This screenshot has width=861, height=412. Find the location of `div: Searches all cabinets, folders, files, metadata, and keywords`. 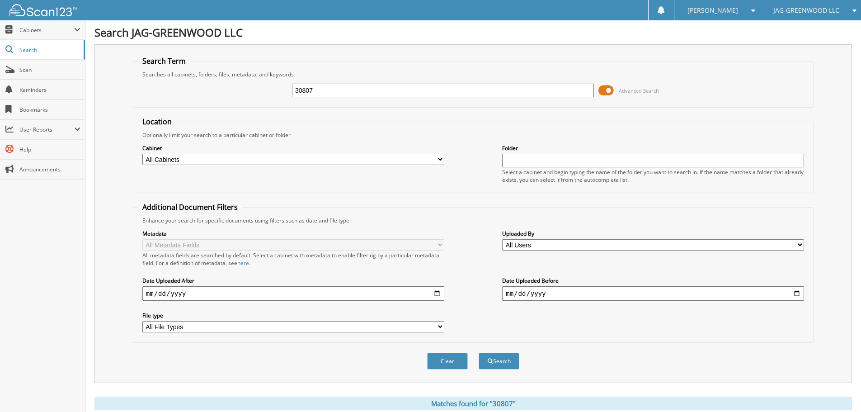

div: Searches all cabinets, folders, files, metadata, and keywords is located at coordinates (473, 74).